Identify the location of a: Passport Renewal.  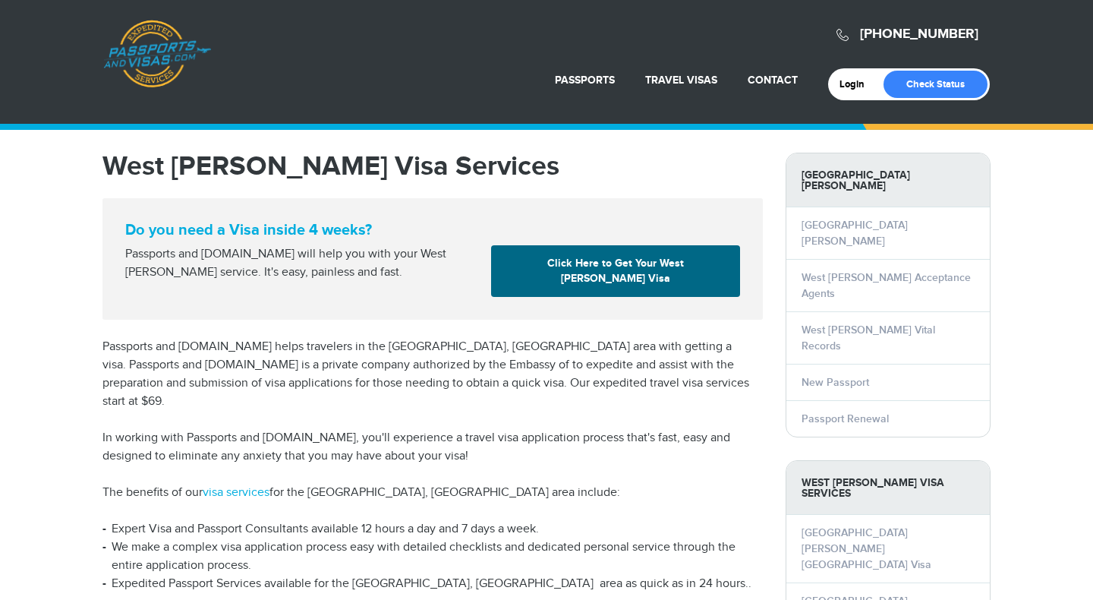
(845, 418).